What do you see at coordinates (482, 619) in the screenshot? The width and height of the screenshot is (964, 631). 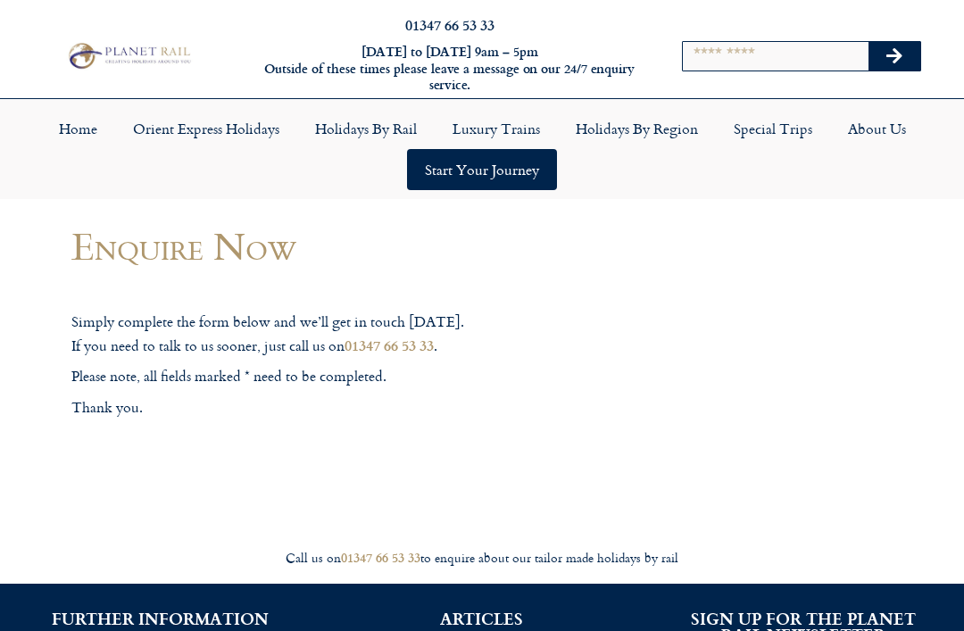 I see `h2: ARTICLES` at bounding box center [482, 619].